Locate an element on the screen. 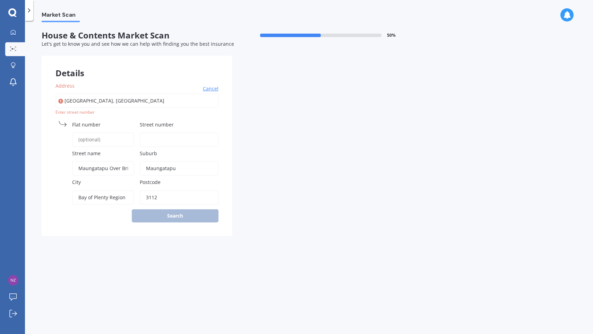 The height and width of the screenshot is (334, 593). span: Cancel is located at coordinates (211, 89).